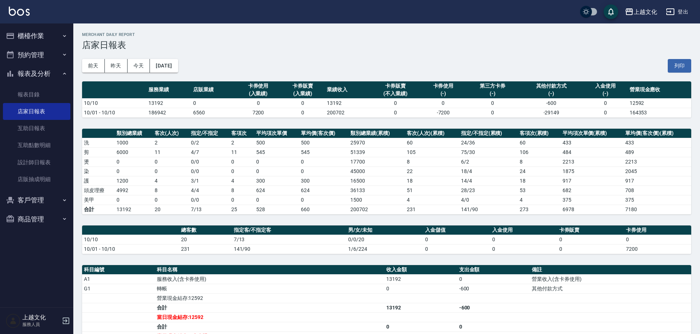 The width and height of the screenshot is (700, 334). What do you see at coordinates (303, 93) in the screenshot?
I see `div: (入業績)` at bounding box center [303, 93].